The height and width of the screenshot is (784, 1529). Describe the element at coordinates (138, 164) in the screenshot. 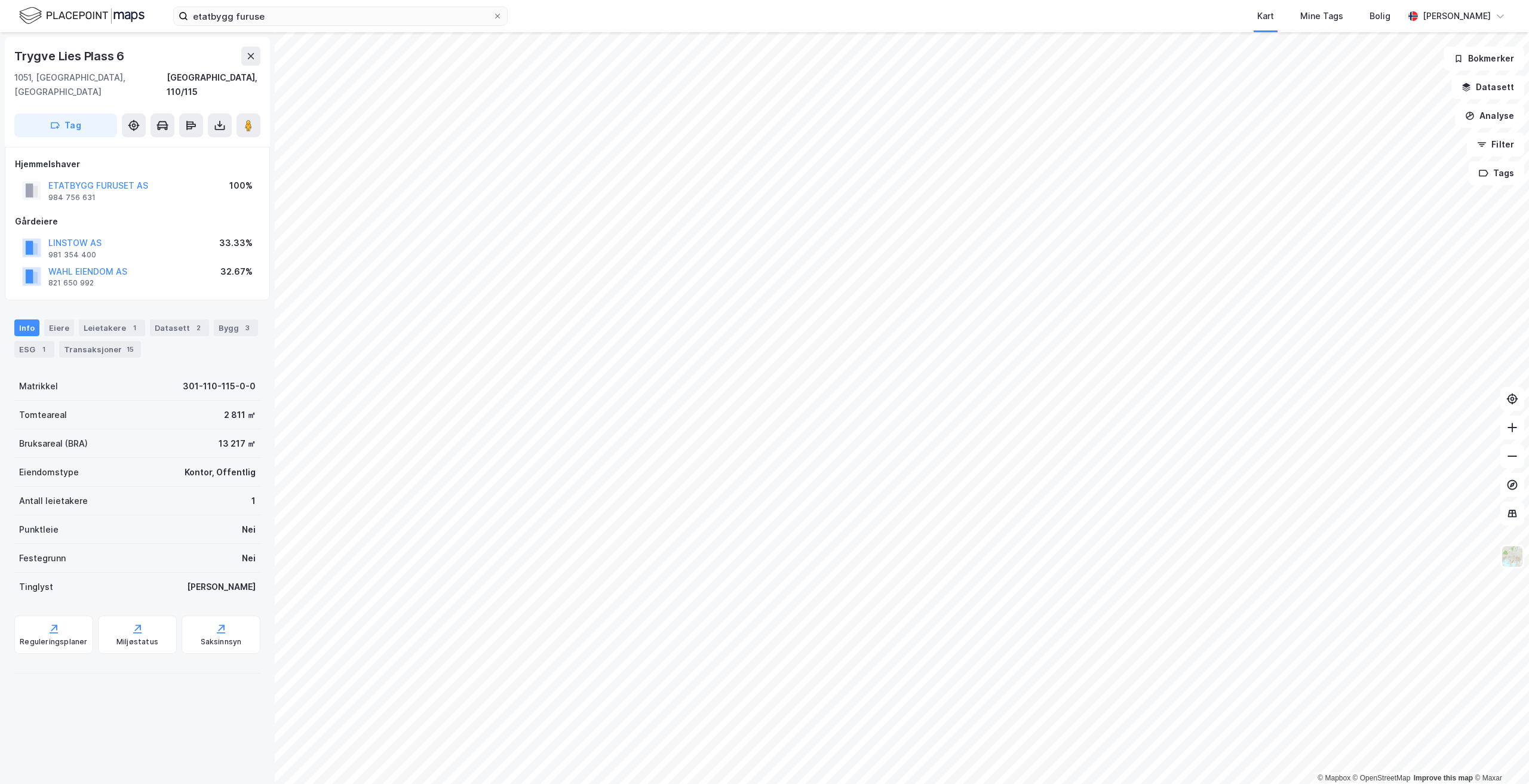

I see `div: Hjemmelshaver` at that location.